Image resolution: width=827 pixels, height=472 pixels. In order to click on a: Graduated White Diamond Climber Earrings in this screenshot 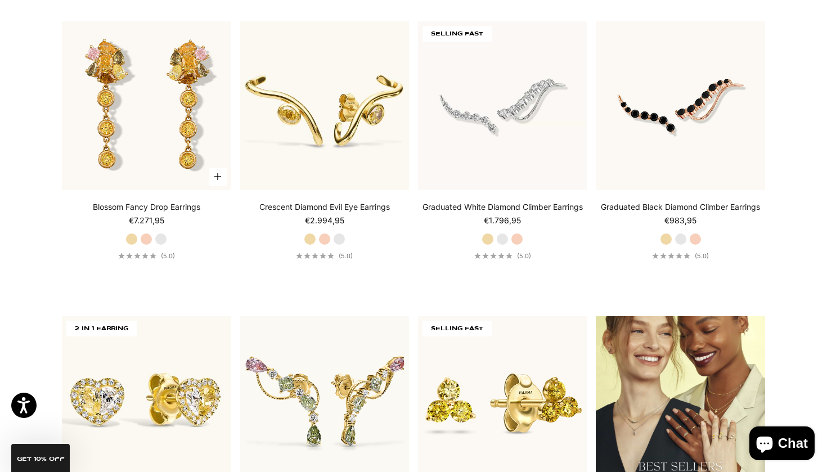, I will do `click(503, 207)`.